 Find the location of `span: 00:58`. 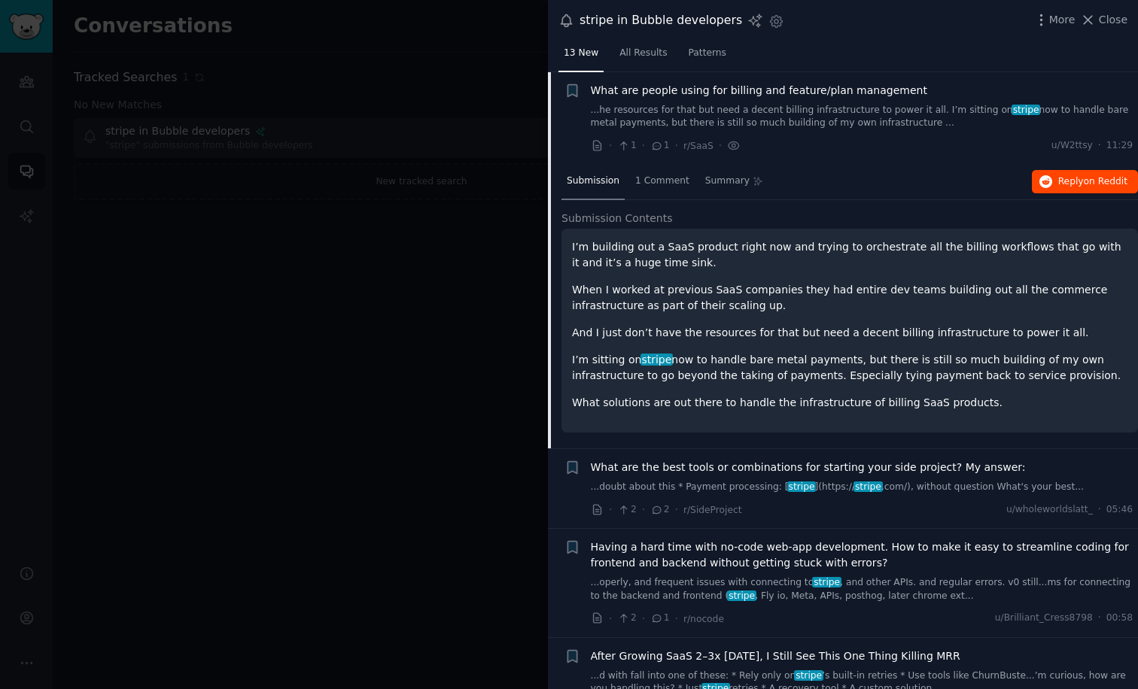

span: 00:58 is located at coordinates (1119, 619).